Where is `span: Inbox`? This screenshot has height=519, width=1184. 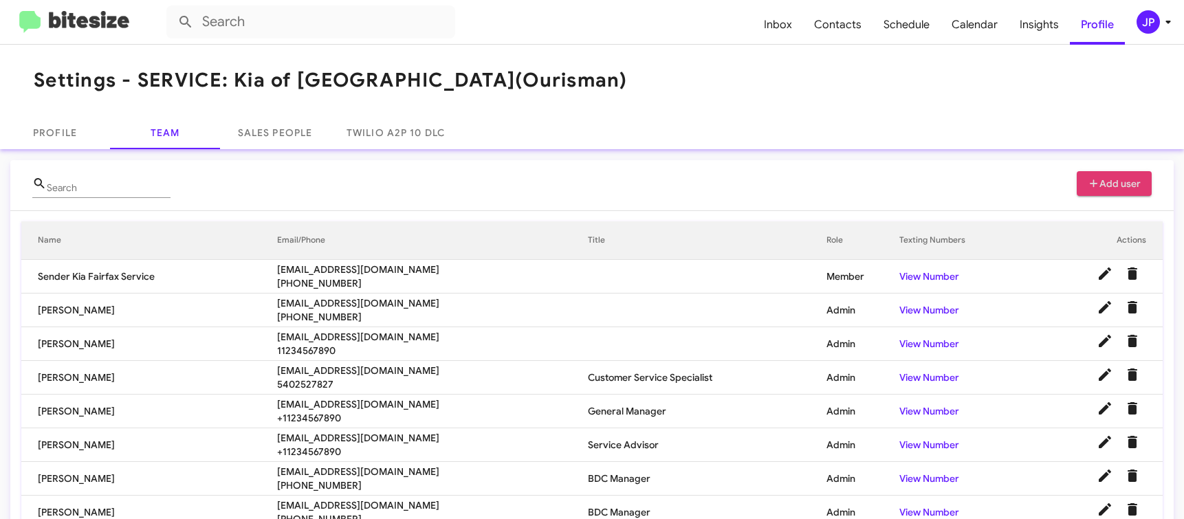 span: Inbox is located at coordinates (777, 25).